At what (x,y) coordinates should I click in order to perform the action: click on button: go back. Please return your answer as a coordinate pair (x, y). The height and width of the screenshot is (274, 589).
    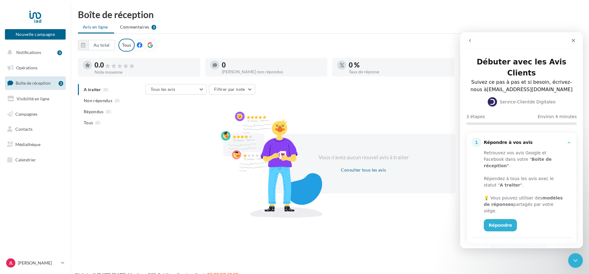
    Looking at the image, I should click on (10, 8).